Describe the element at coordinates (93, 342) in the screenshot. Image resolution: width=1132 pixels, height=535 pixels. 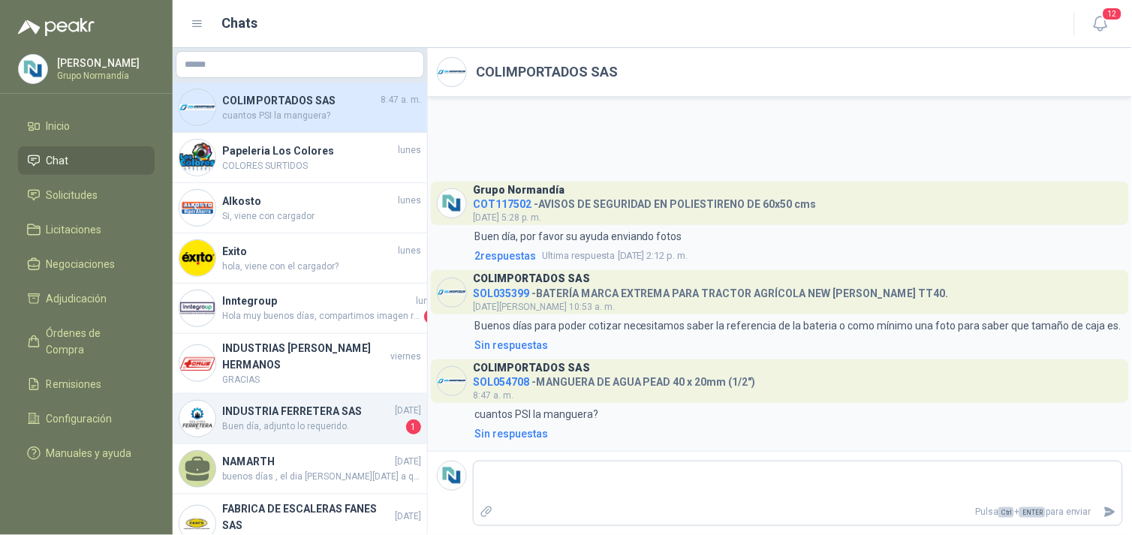
I see `span: Órdenes de Compra` at that location.